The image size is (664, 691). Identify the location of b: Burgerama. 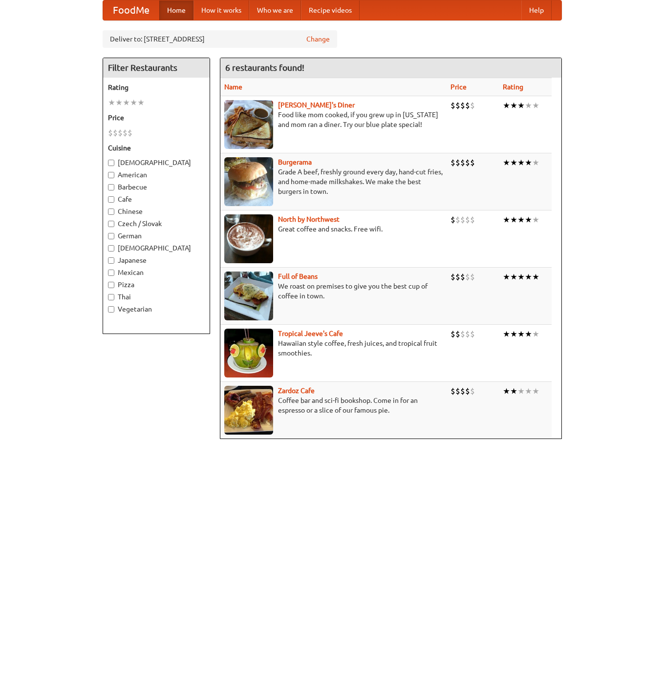
(295, 162).